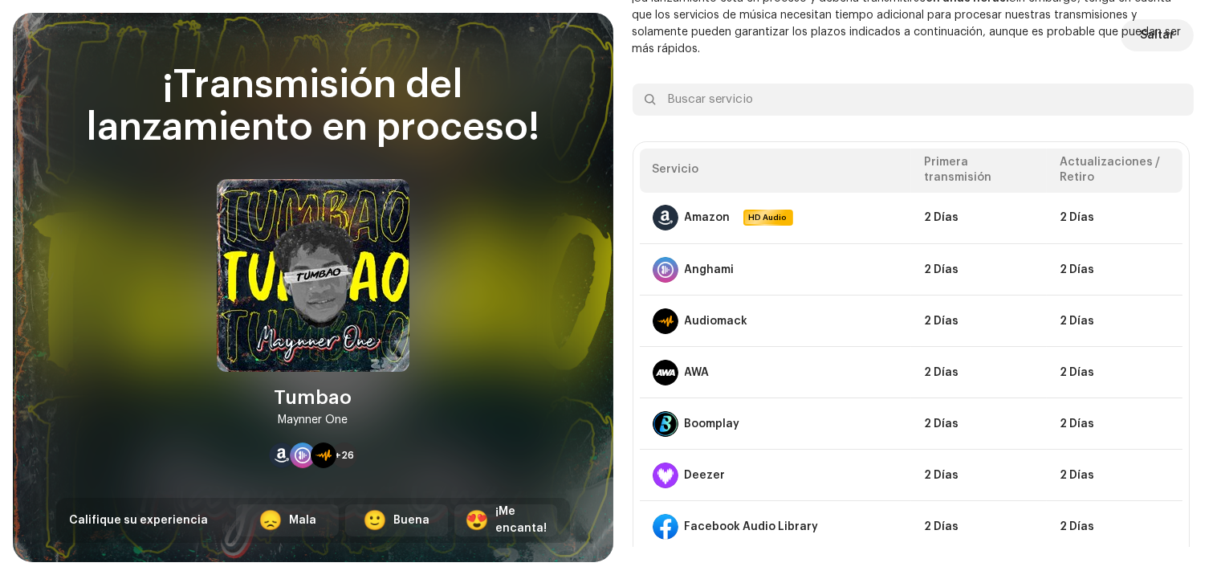  I want to click on div: Audiomack, so click(716, 321).